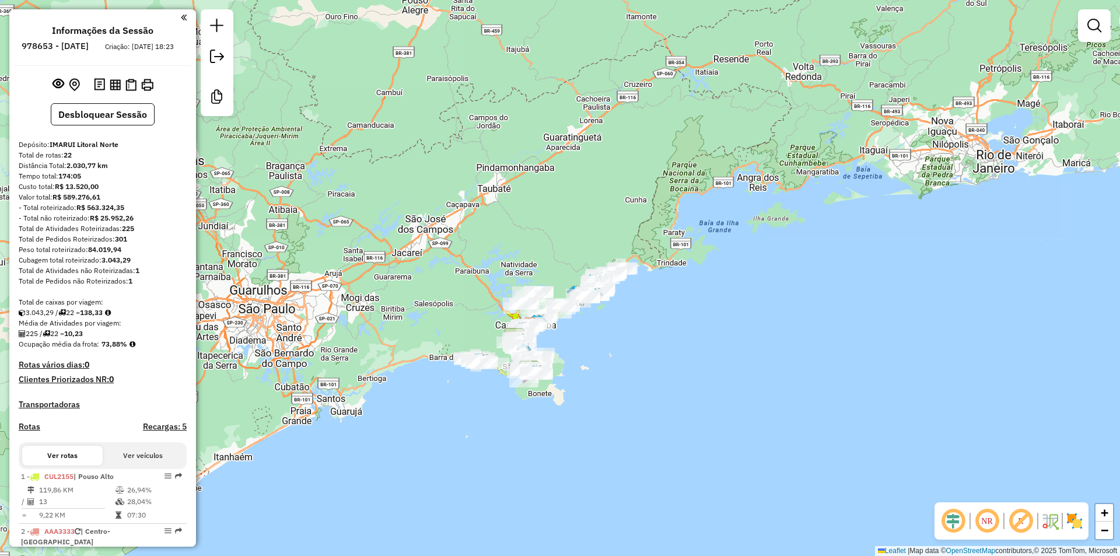 This screenshot has width=1120, height=556. Describe the element at coordinates (154, 490) in the screenshot. I see `td: 26,94%` at that location.